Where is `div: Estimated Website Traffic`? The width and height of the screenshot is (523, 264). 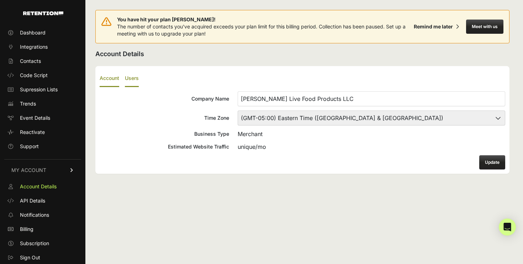 div: Estimated Website Traffic is located at coordinates (164, 147).